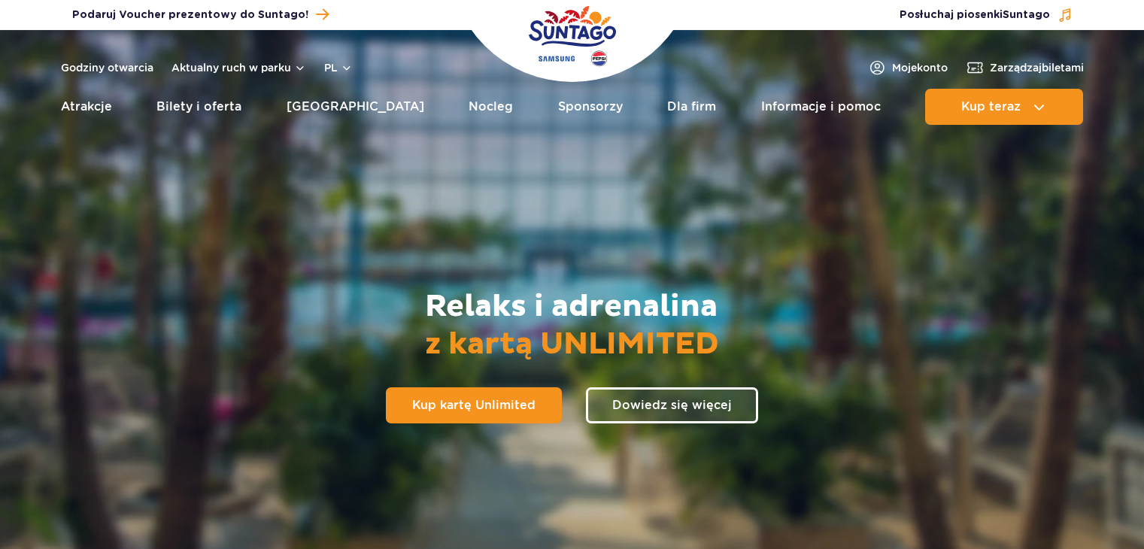 Image resolution: width=1144 pixels, height=549 pixels. Describe the element at coordinates (975, 15) in the screenshot. I see `span: Posłuchaj piosenki` at that location.